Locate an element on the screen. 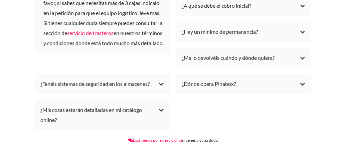 This screenshot has height=153, width=346. div: ¿A qué se debe el cobro inicial? is located at coordinates (244, 6).